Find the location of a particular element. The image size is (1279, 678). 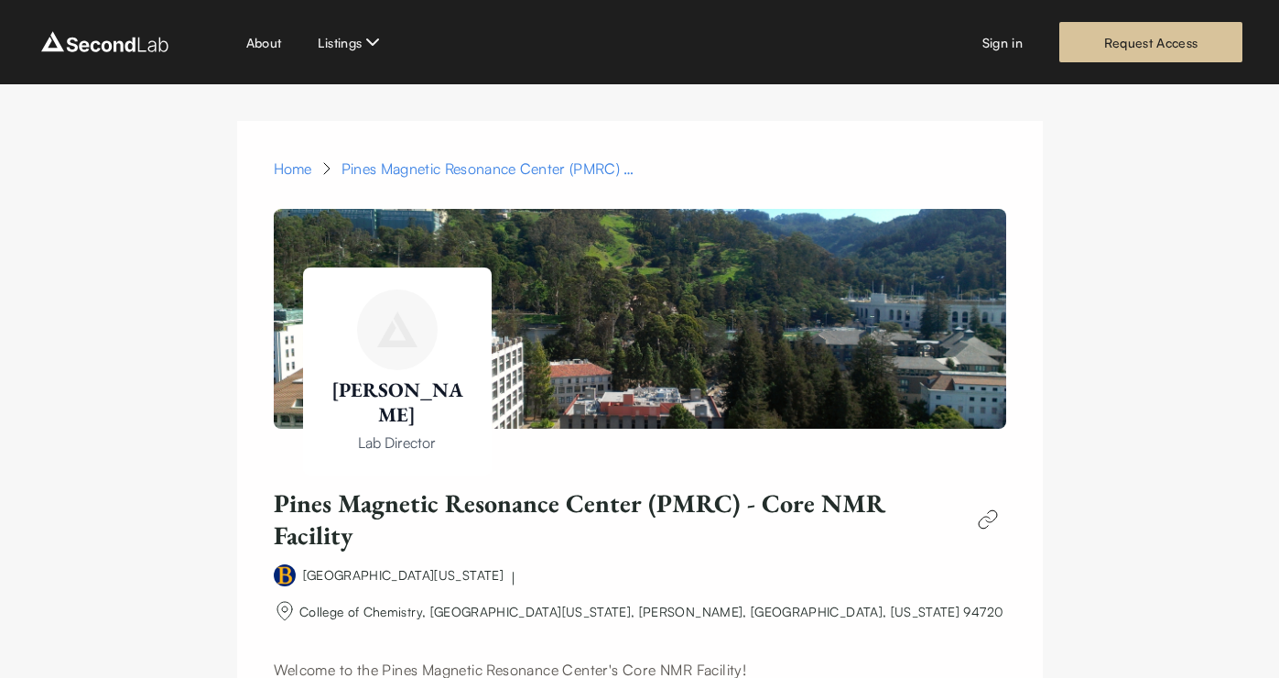

img: logo is located at coordinates (104, 42).